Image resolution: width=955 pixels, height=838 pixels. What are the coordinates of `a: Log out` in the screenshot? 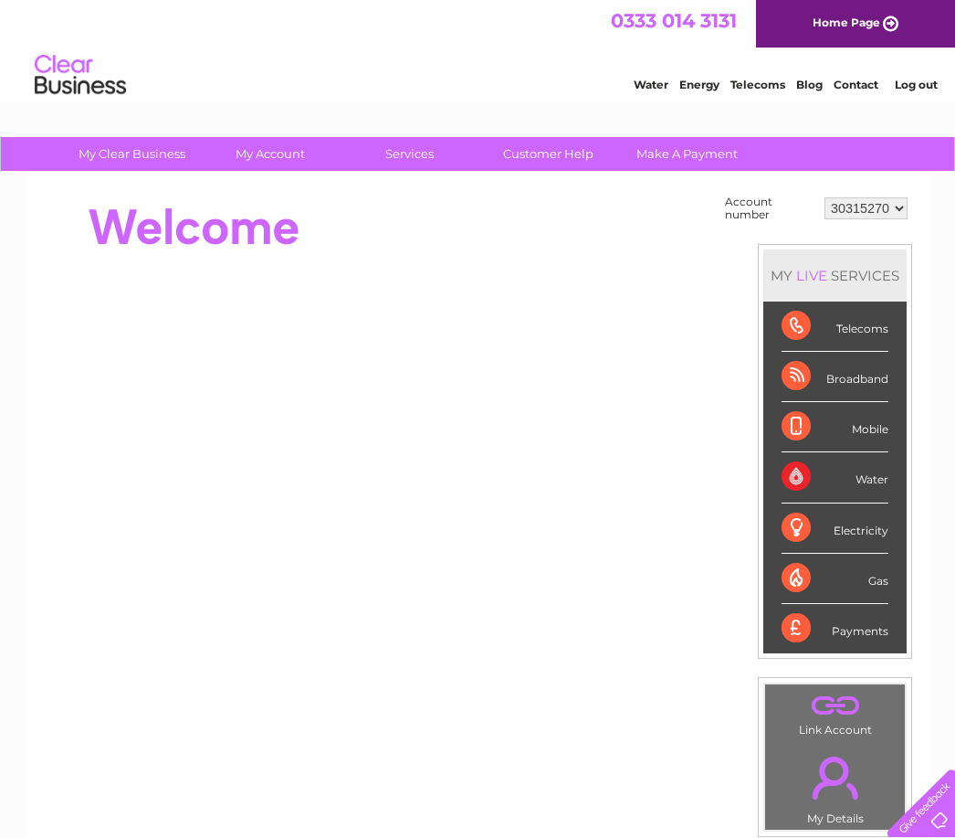 It's located at (916, 84).